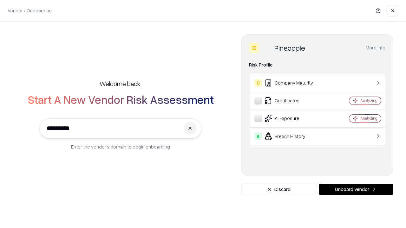 The image size is (406, 228). I want to click on div: Pineapple, so click(289, 48).